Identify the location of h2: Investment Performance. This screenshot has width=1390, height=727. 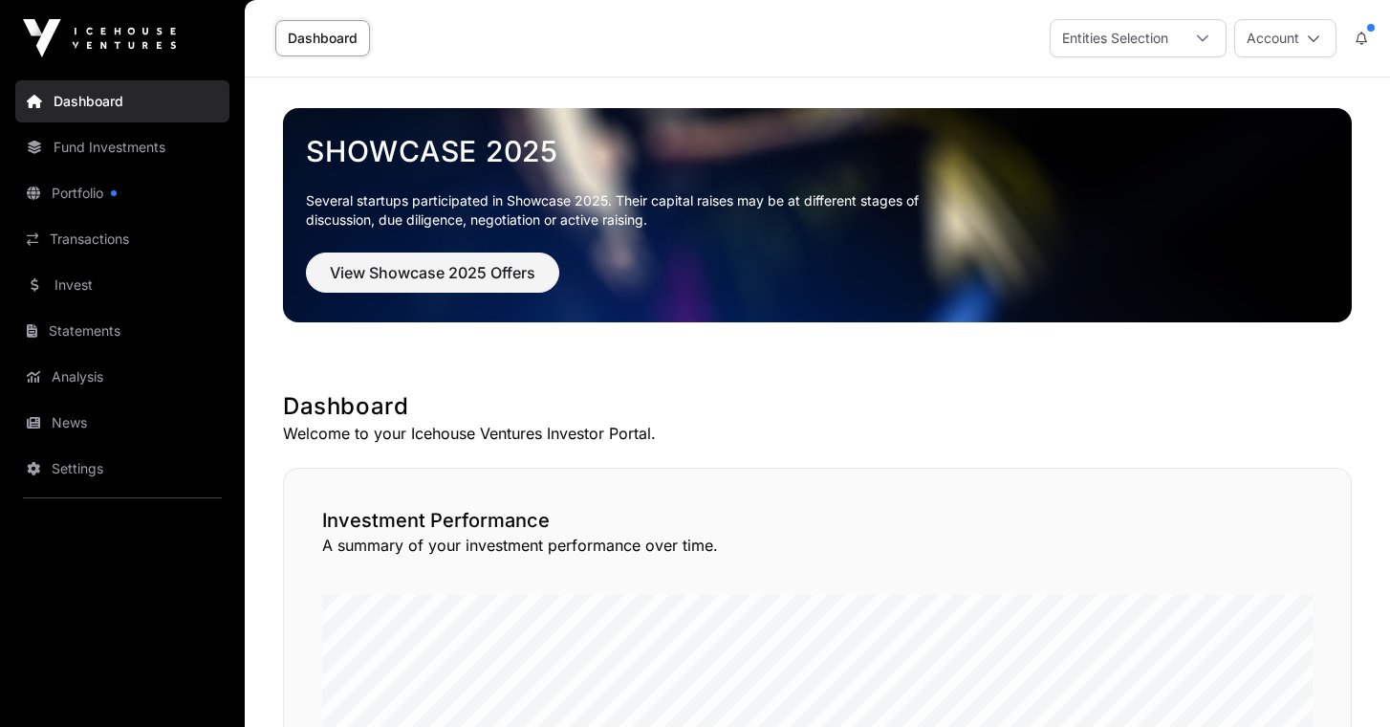
(818, 520).